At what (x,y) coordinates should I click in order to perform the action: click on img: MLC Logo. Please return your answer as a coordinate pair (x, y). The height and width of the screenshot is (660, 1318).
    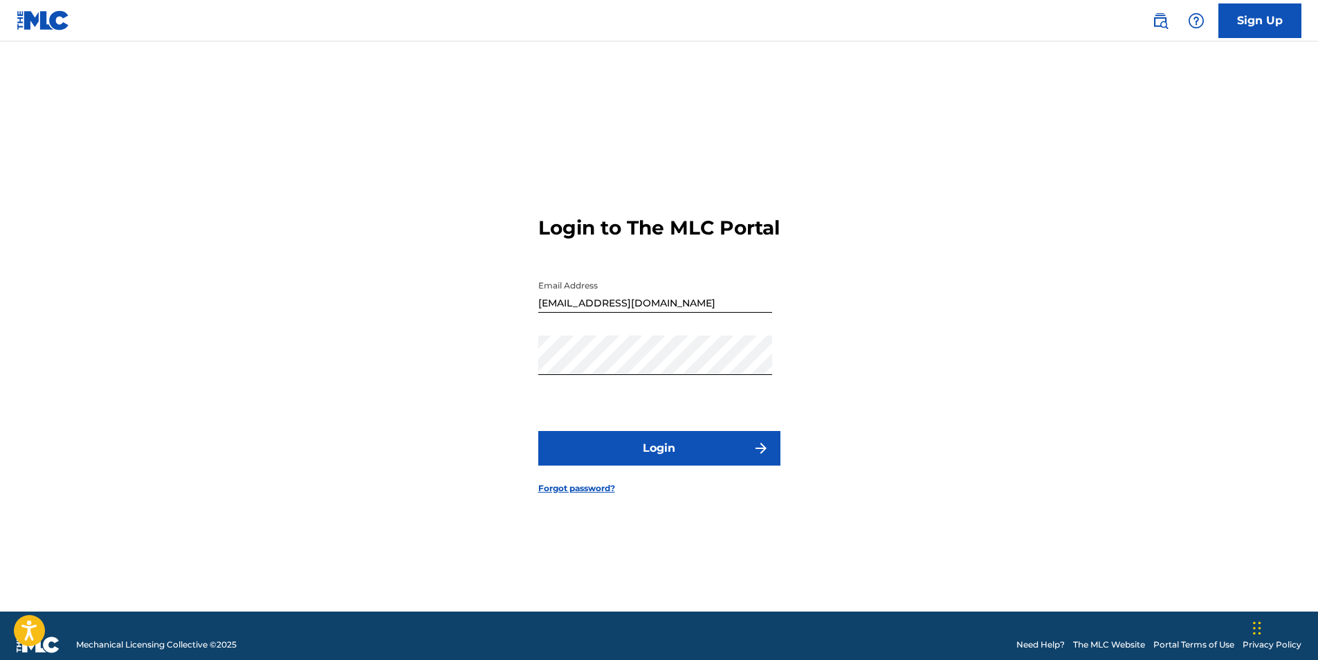
    Looking at the image, I should click on (43, 20).